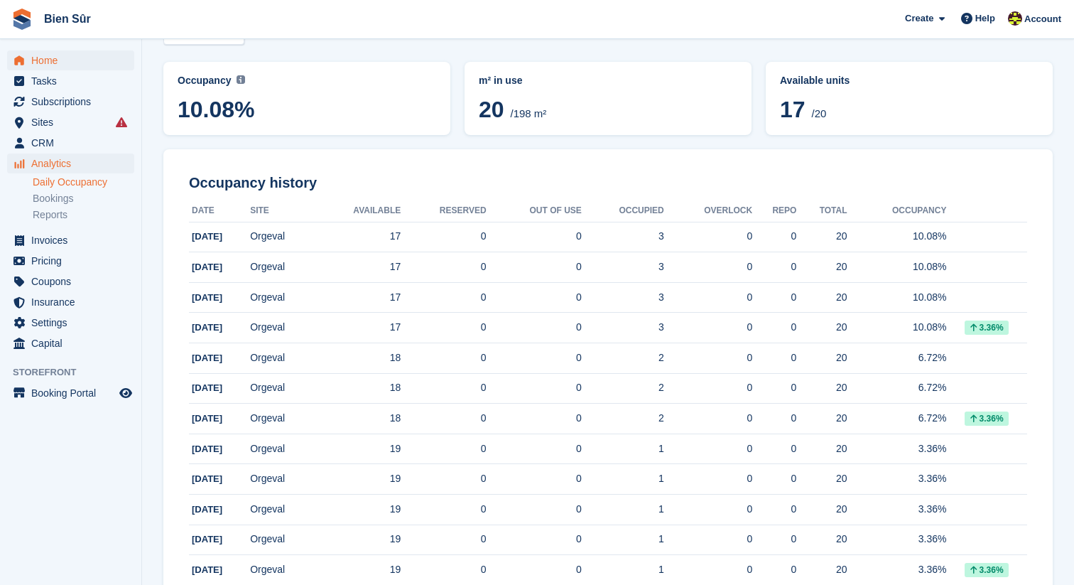 The image size is (1074, 585). I want to click on th: Repo, so click(774, 211).